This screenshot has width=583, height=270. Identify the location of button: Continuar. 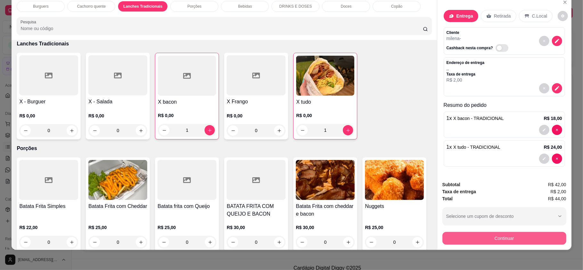
(504, 238).